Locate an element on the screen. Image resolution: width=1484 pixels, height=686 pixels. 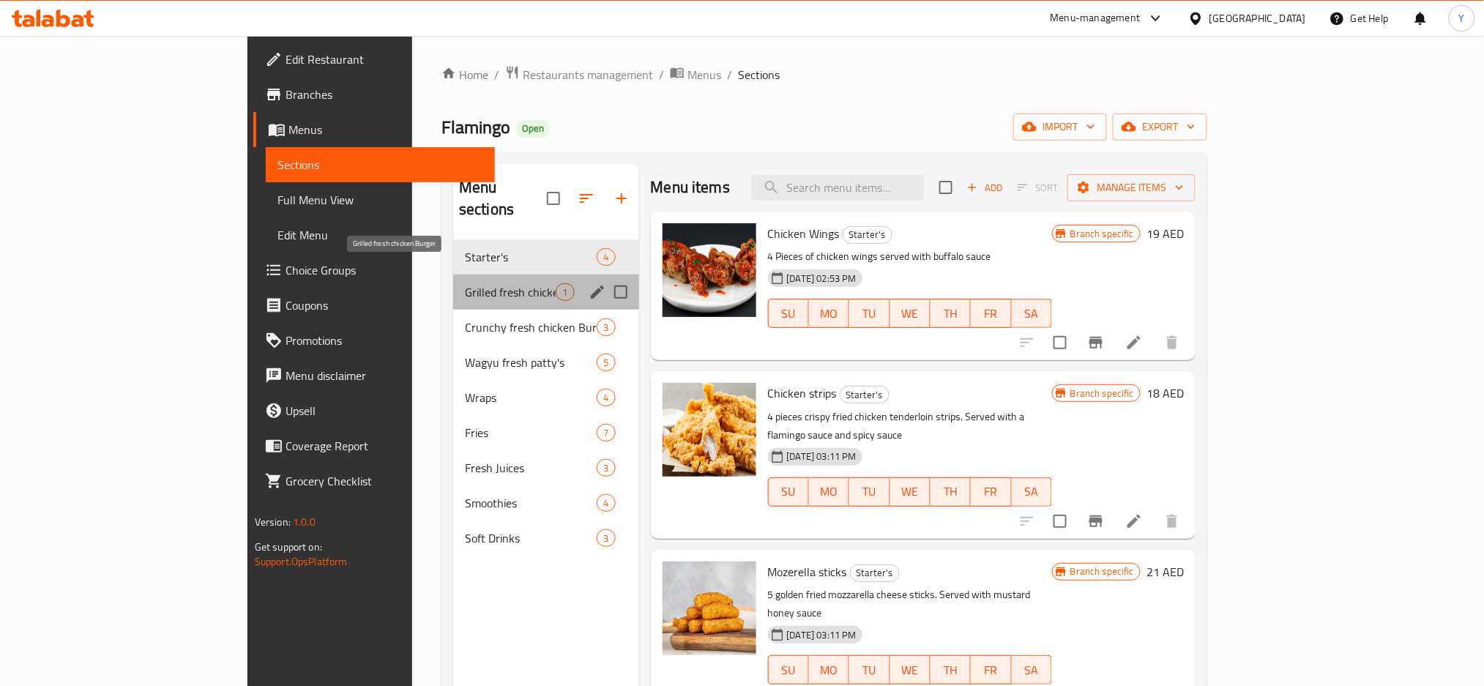
button: Branch-specific-item is located at coordinates (1096, 343).